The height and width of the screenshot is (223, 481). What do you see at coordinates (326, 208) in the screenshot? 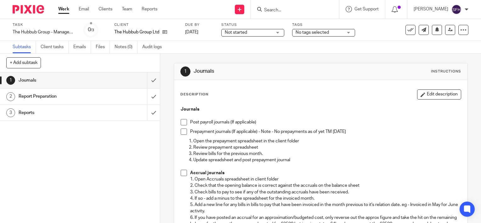
I see `p: 5. Add a new line for any bills in bills to pay that have been invoiced in the month previous to ...` at bounding box center [326, 208].